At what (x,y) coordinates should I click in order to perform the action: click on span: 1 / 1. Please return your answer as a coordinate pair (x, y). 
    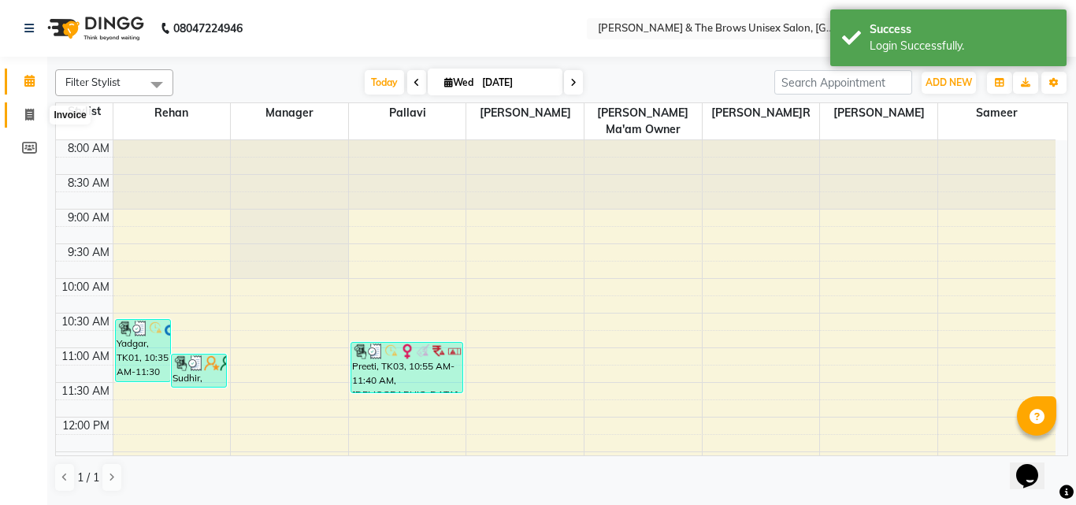
    Looking at the image, I should click on (88, 478).